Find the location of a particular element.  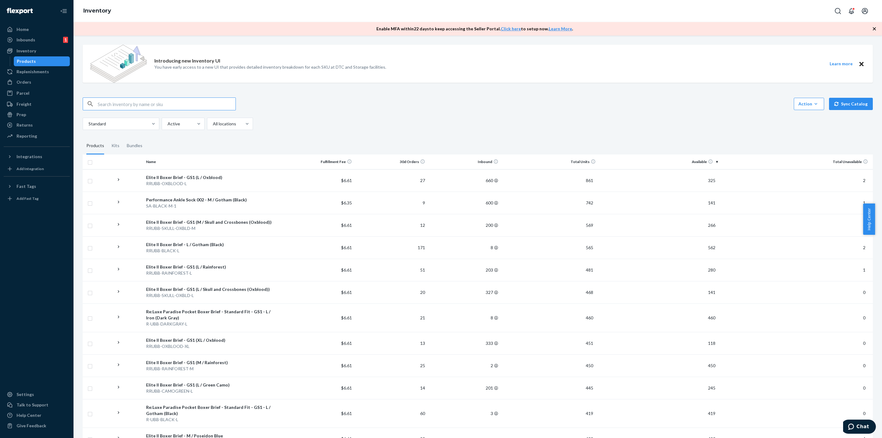

span: 460 is located at coordinates (712, 317).